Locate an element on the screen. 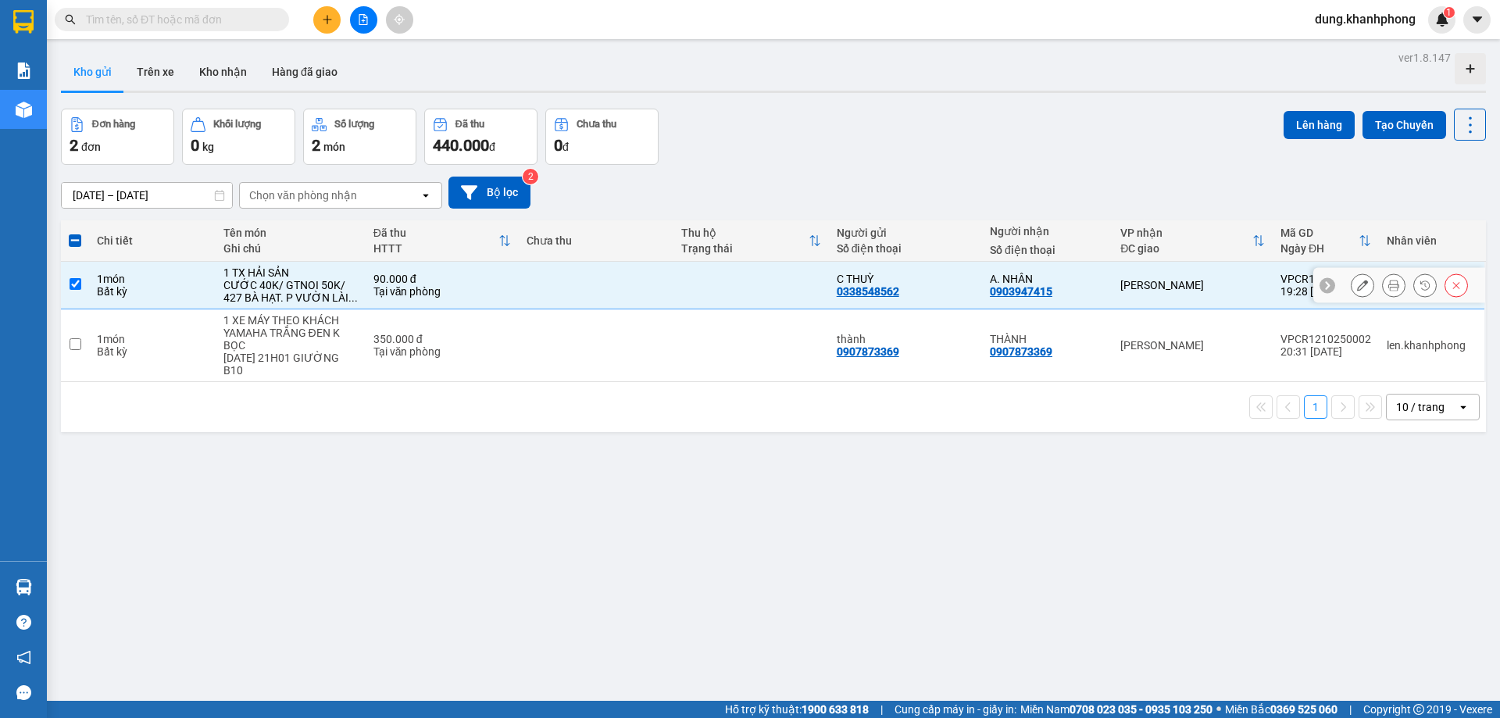 This screenshot has width=1500, height=718. span: 440.000 is located at coordinates (461, 145).